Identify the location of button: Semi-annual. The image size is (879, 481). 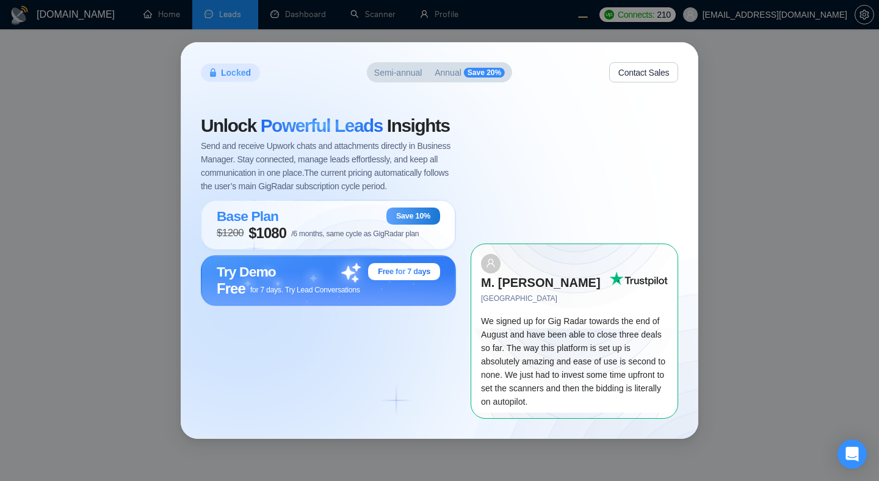
(398, 72).